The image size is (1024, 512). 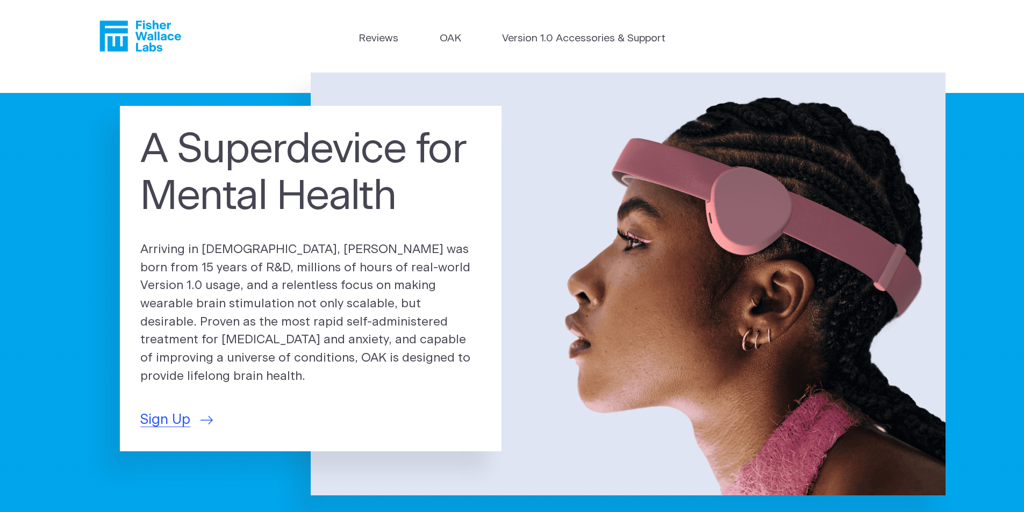 I want to click on h1: A Superdevice for Mental Health, so click(x=311, y=174).